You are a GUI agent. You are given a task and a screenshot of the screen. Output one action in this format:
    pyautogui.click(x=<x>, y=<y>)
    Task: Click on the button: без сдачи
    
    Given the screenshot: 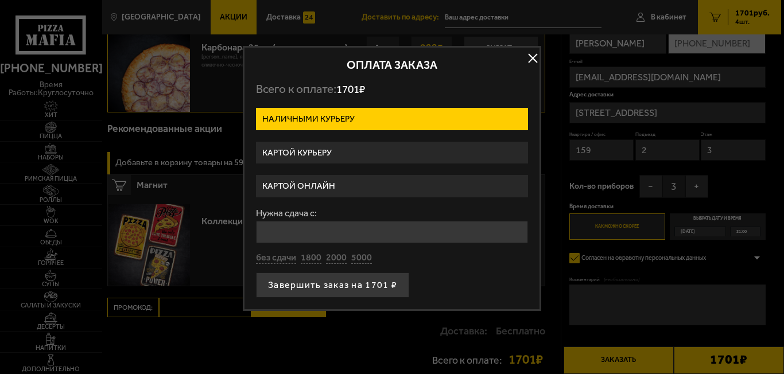 What is the action you would take?
    pyautogui.click(x=276, y=258)
    